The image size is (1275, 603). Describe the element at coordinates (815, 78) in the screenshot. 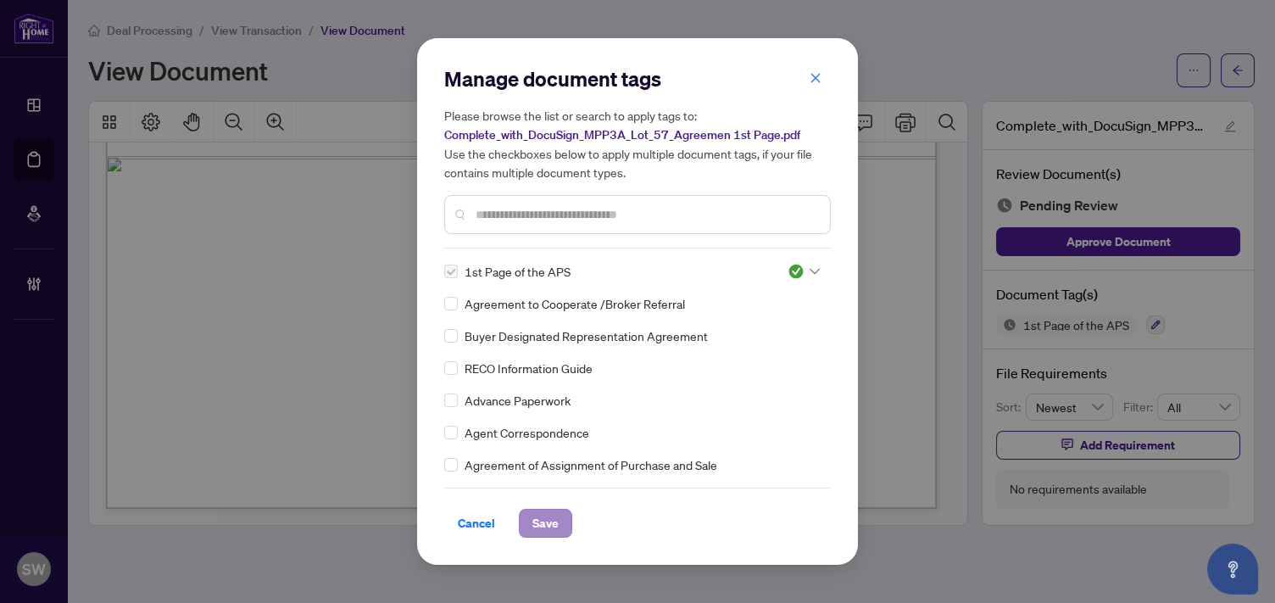

I see `span: close` at that location.